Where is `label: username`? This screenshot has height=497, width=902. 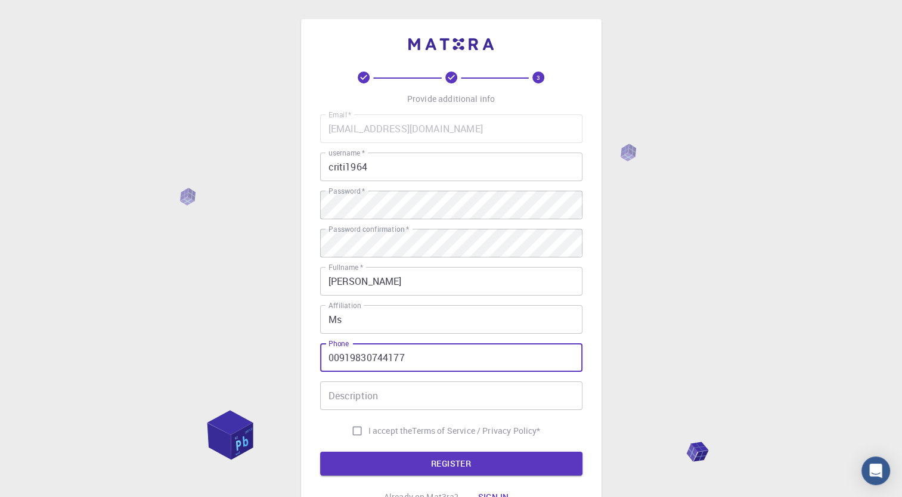 label: username is located at coordinates (346, 153).